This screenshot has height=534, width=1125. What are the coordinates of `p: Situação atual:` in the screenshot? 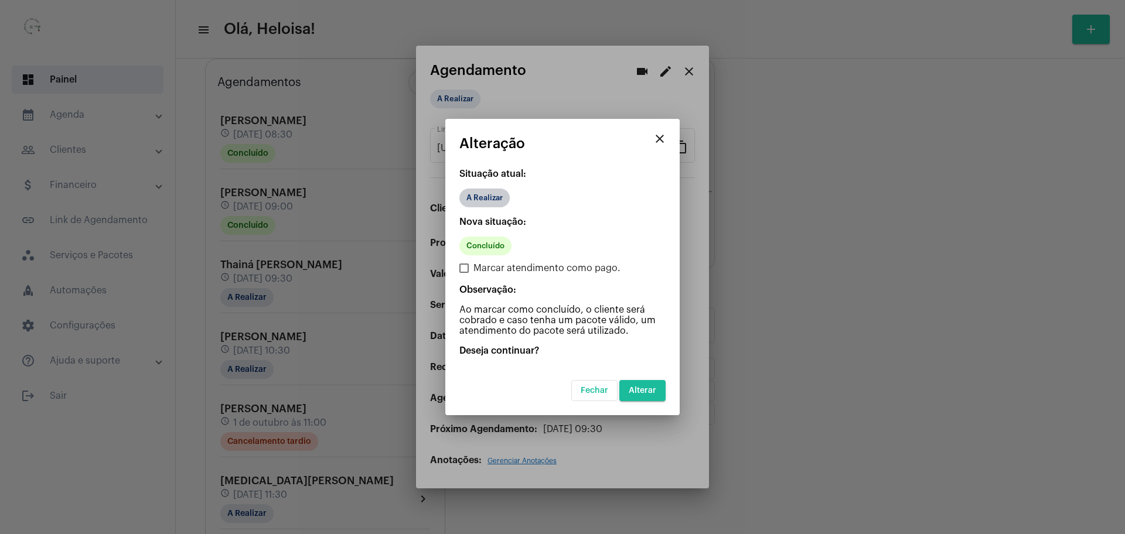 It's located at (563, 174).